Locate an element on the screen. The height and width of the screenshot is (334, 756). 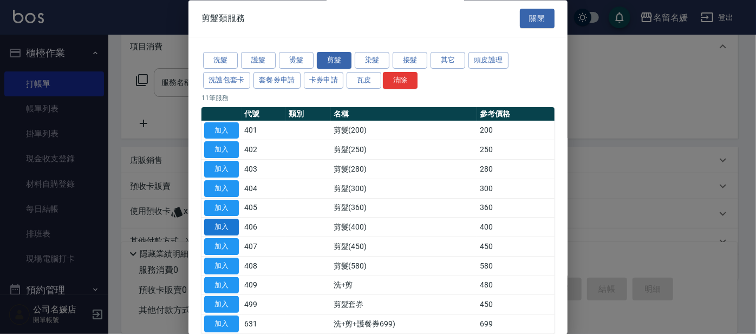
p: 11 筆服務 is located at coordinates (378, 98).